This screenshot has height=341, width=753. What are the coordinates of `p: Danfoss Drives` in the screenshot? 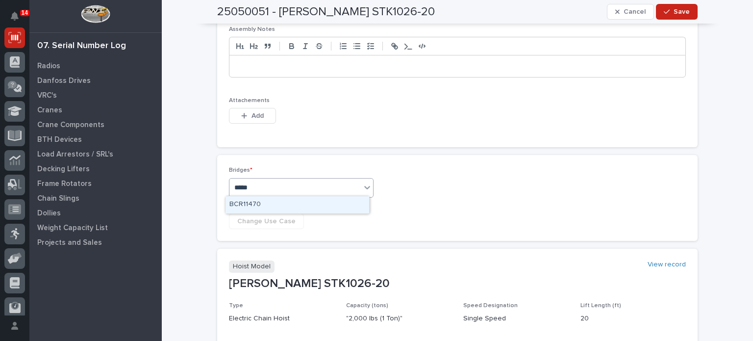 It's located at (64, 81).